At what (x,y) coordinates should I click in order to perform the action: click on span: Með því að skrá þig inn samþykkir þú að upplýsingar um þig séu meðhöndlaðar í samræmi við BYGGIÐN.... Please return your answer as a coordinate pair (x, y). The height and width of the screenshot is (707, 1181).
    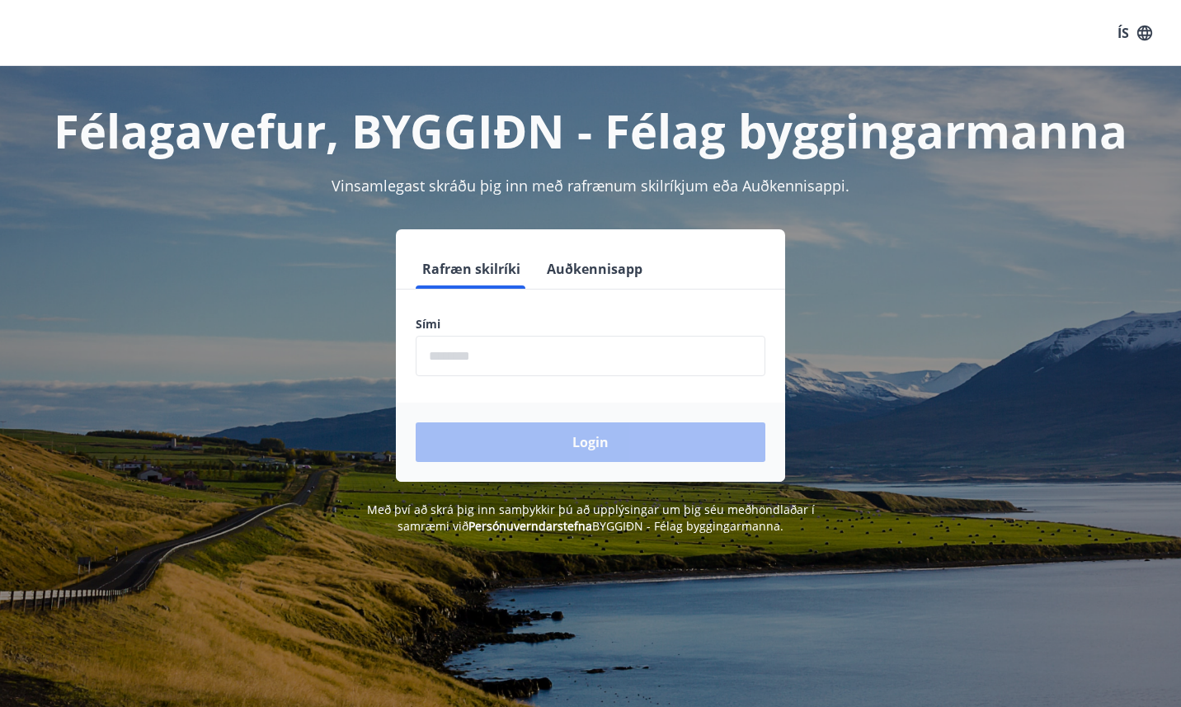
    Looking at the image, I should click on (590, 517).